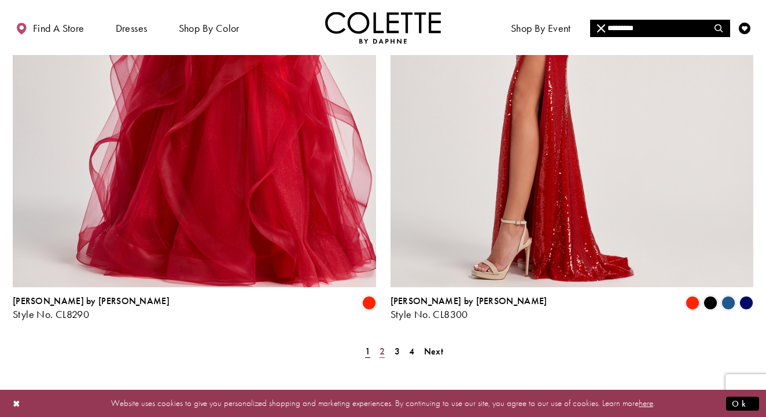 The height and width of the screenshot is (417, 766). Describe the element at coordinates (58, 28) in the screenshot. I see `span: Find a store` at that location.